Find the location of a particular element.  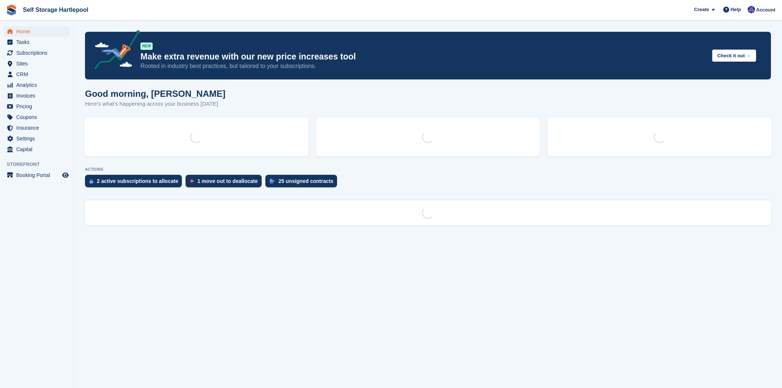

span: Account is located at coordinates (766, 10).